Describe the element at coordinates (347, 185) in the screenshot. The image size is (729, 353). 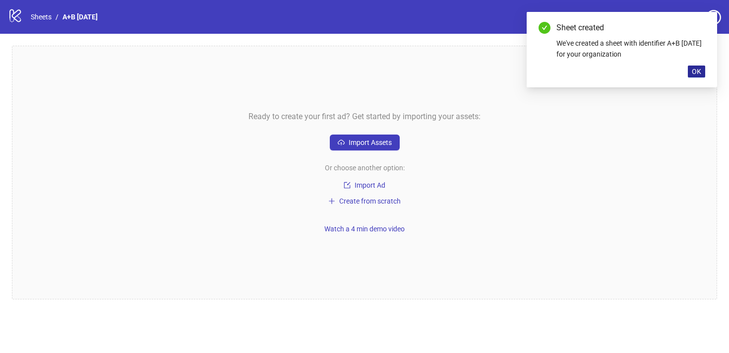
I see `span: import` at that location.